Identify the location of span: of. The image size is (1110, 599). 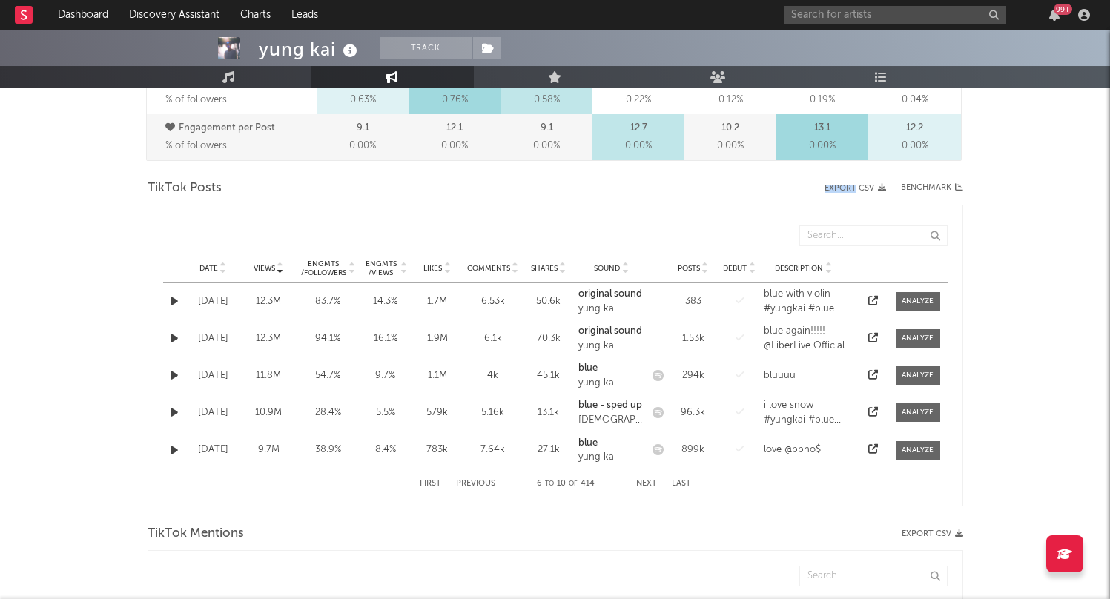
(573, 483).